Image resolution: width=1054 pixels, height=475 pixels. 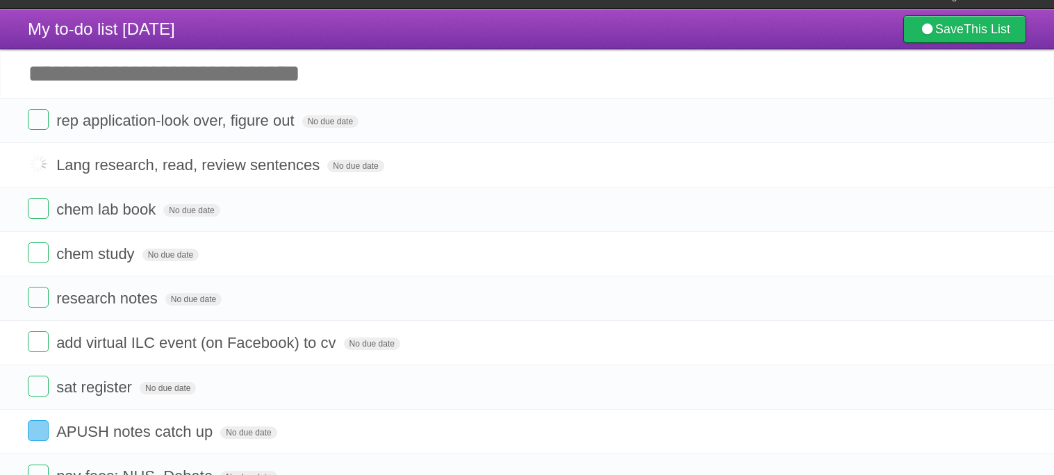 What do you see at coordinates (96, 387) in the screenshot?
I see `span: sat register` at bounding box center [96, 387].